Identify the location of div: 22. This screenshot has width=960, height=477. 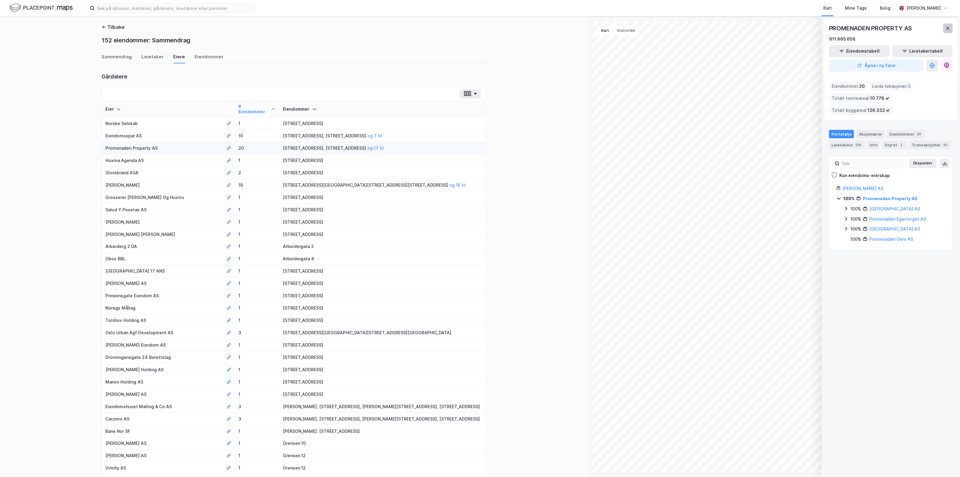
(946, 145).